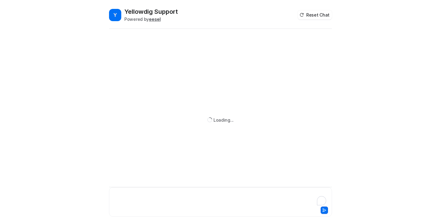 Image resolution: width=441 pixels, height=224 pixels. I want to click on span: Y, so click(115, 15).